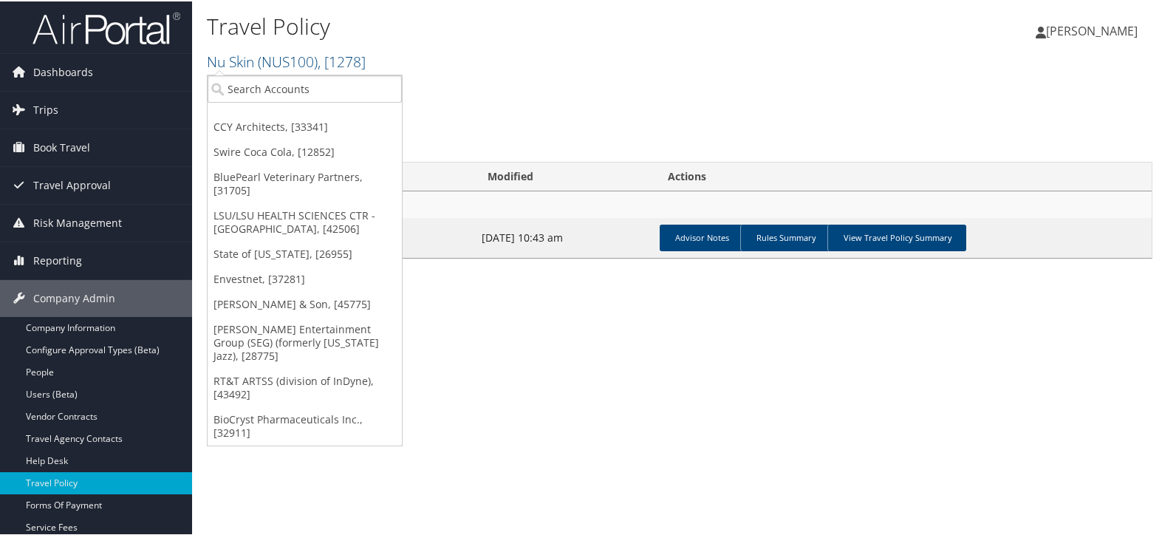 This screenshot has height=535, width=1162. Describe the element at coordinates (106, 27) in the screenshot. I see `img: airportal-logo.png` at that location.